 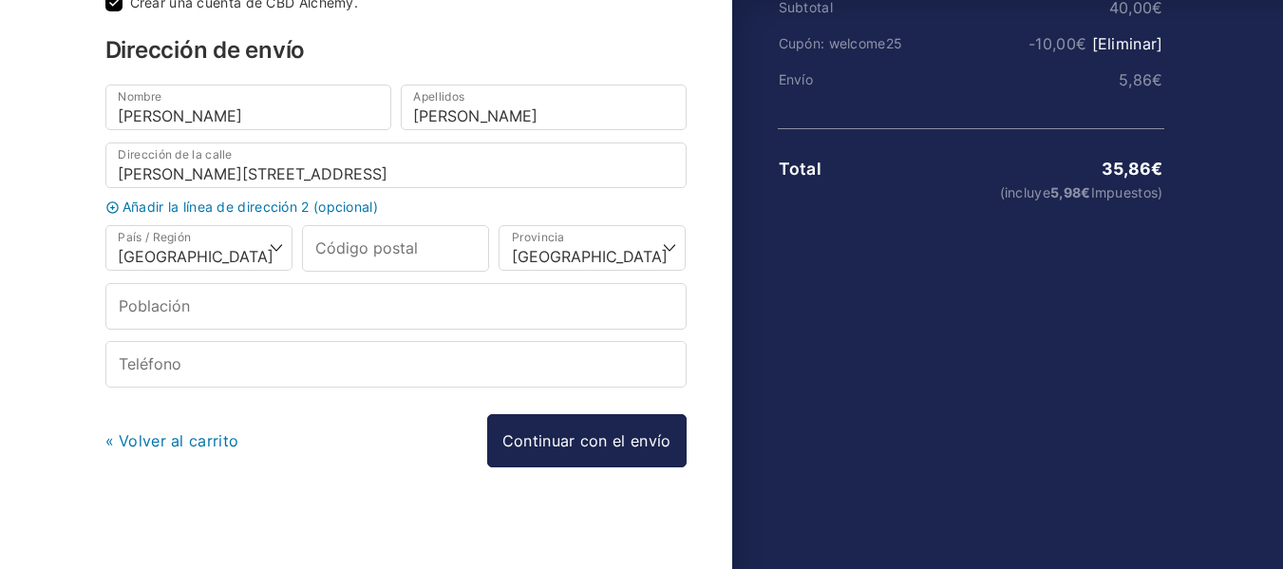 What do you see at coordinates (543, 107) in the screenshot?
I see `input: Apellidos` at bounding box center [543, 107].